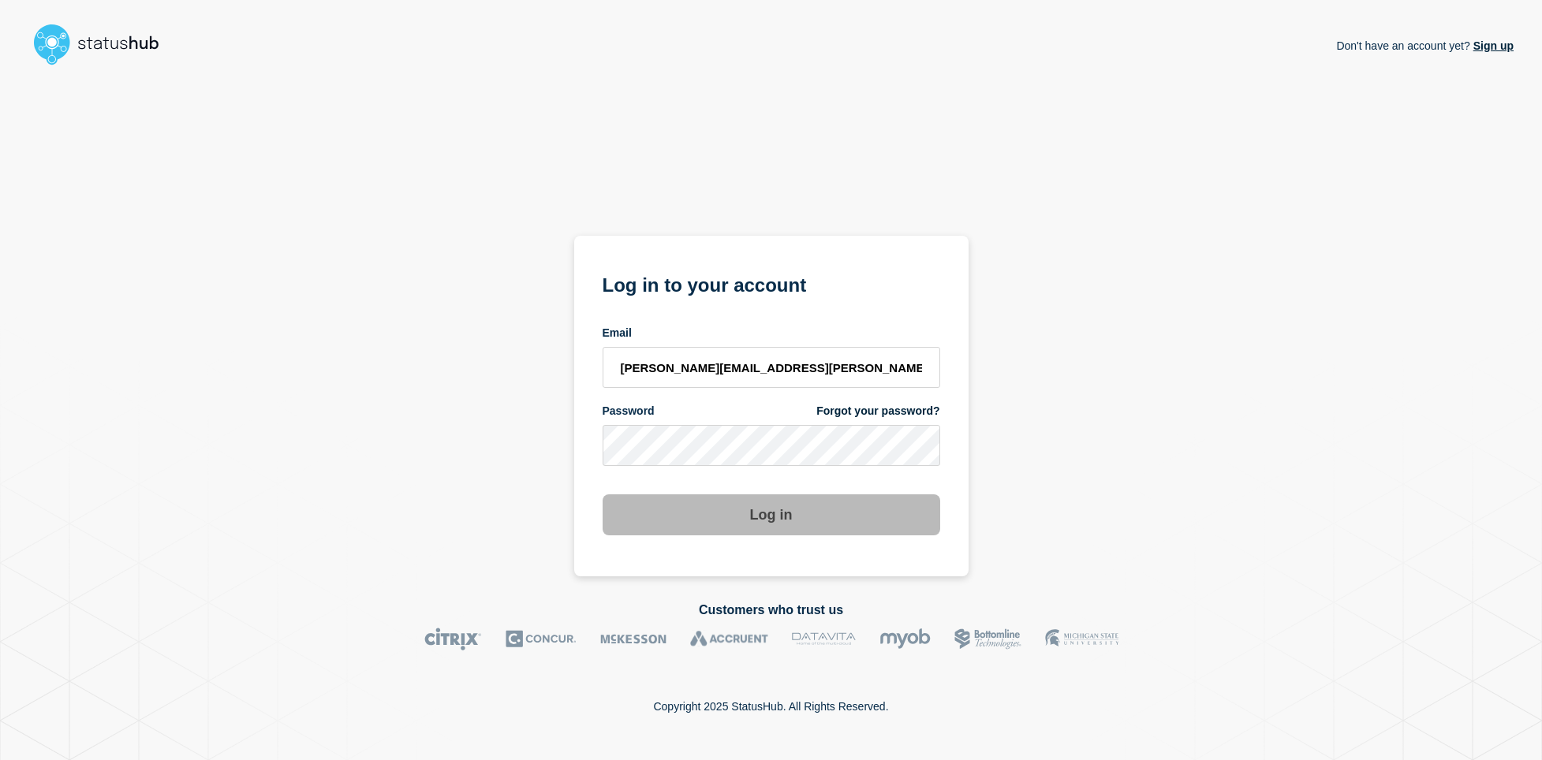 Image resolution: width=1542 pixels, height=760 pixels. What do you see at coordinates (878, 411) in the screenshot?
I see `a: Forgot your password?` at bounding box center [878, 411].